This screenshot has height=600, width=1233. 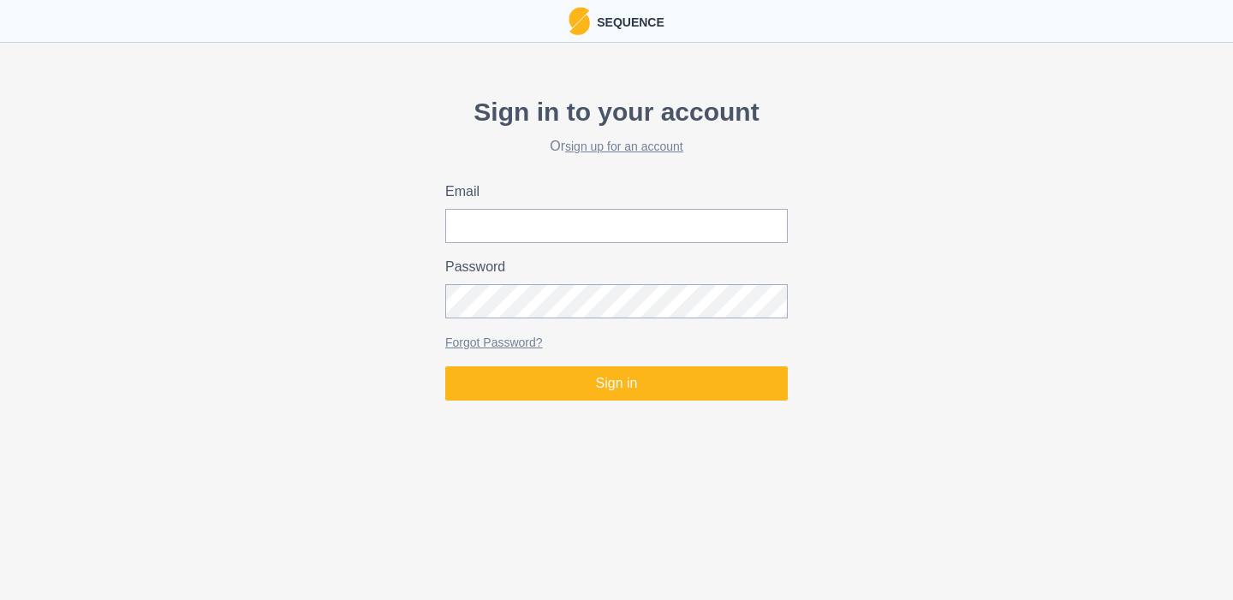 What do you see at coordinates (494, 343) in the screenshot?
I see `a: Forgot Password?` at bounding box center [494, 343].